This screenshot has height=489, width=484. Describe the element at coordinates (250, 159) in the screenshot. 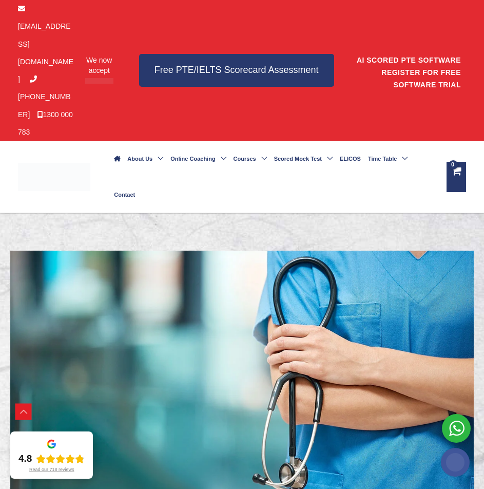

I see `a: CoursesMenu Toggle` at that location.